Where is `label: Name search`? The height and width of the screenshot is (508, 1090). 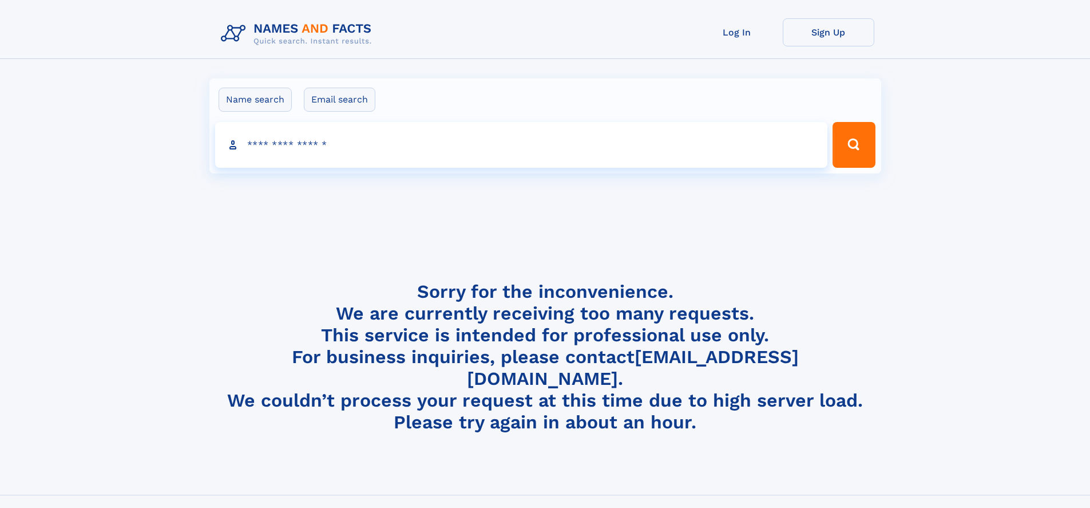 label: Name search is located at coordinates (255, 100).